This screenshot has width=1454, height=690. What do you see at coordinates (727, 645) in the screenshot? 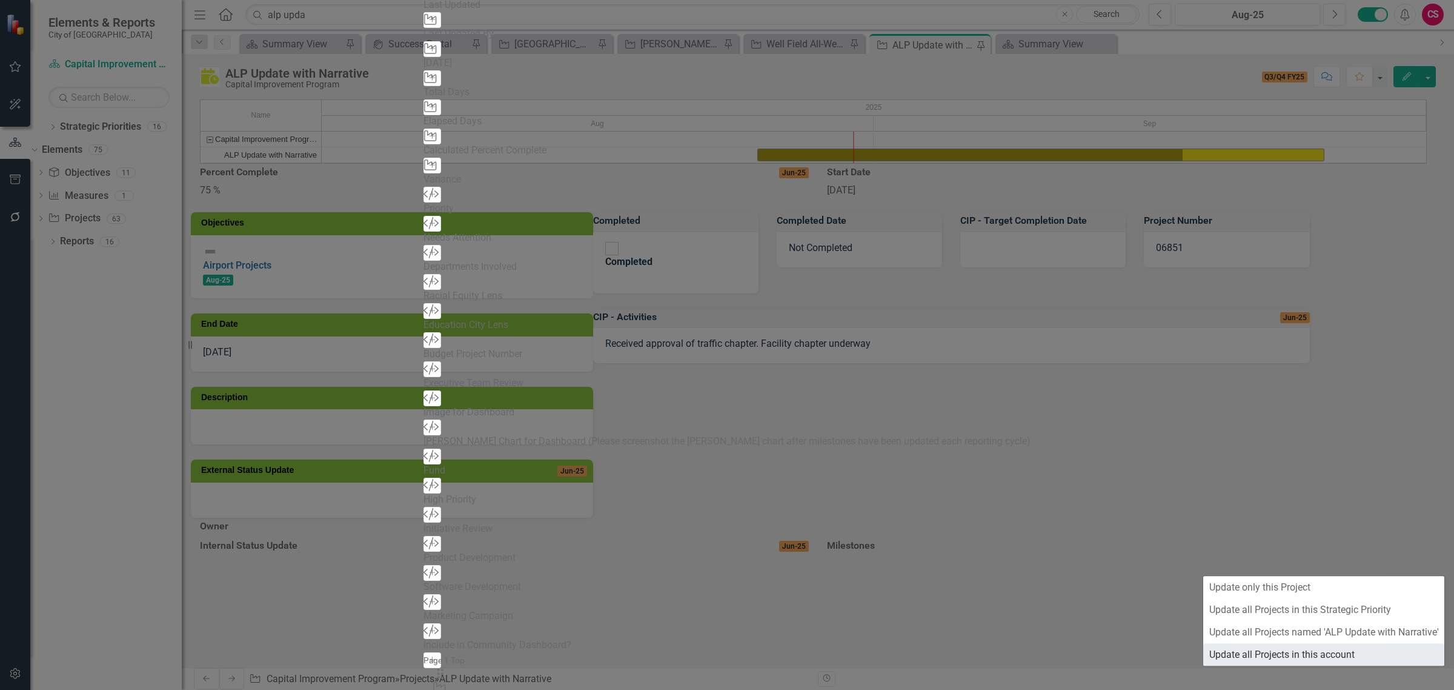
I see `div: Include in Community Dashboard?` at bounding box center [727, 645].